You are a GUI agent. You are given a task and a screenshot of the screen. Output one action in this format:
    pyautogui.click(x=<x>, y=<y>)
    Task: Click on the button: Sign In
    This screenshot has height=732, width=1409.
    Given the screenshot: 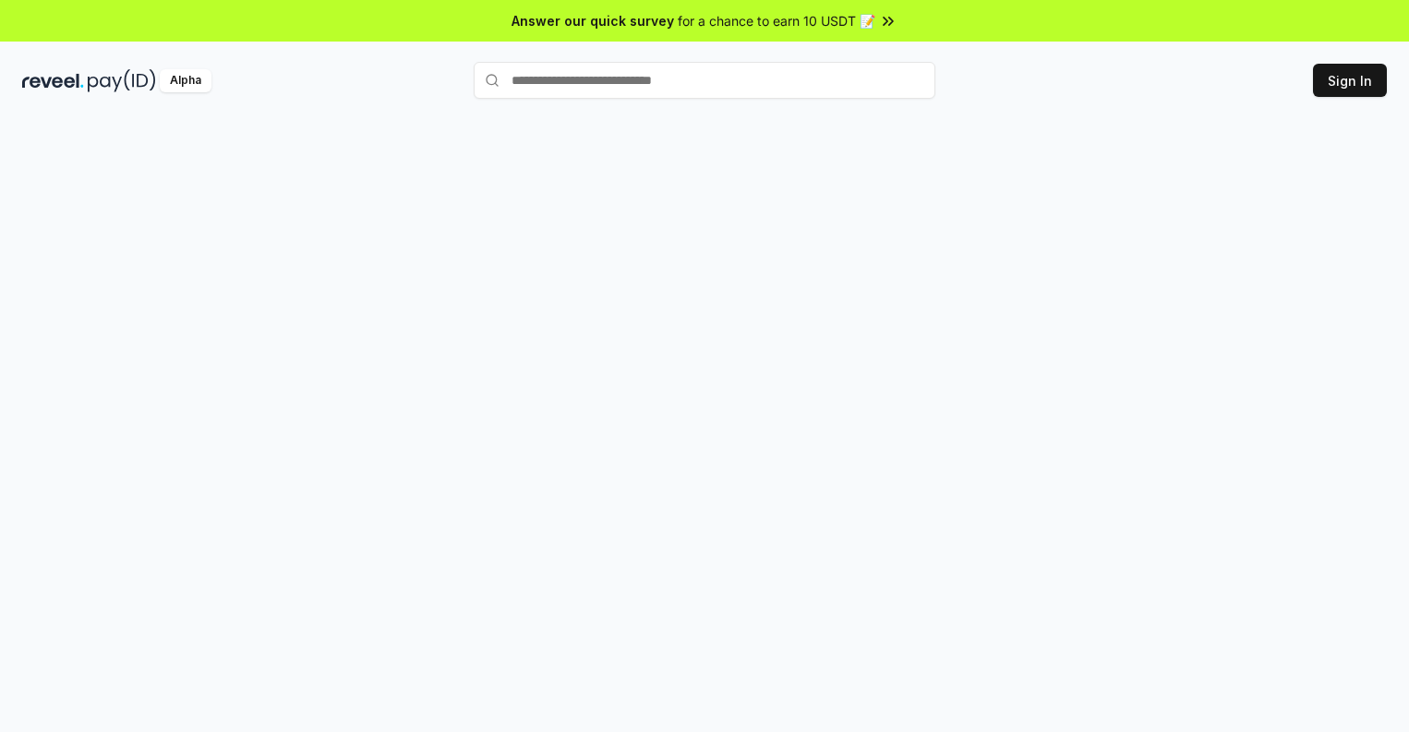 What is the action you would take?
    pyautogui.click(x=1349, y=80)
    